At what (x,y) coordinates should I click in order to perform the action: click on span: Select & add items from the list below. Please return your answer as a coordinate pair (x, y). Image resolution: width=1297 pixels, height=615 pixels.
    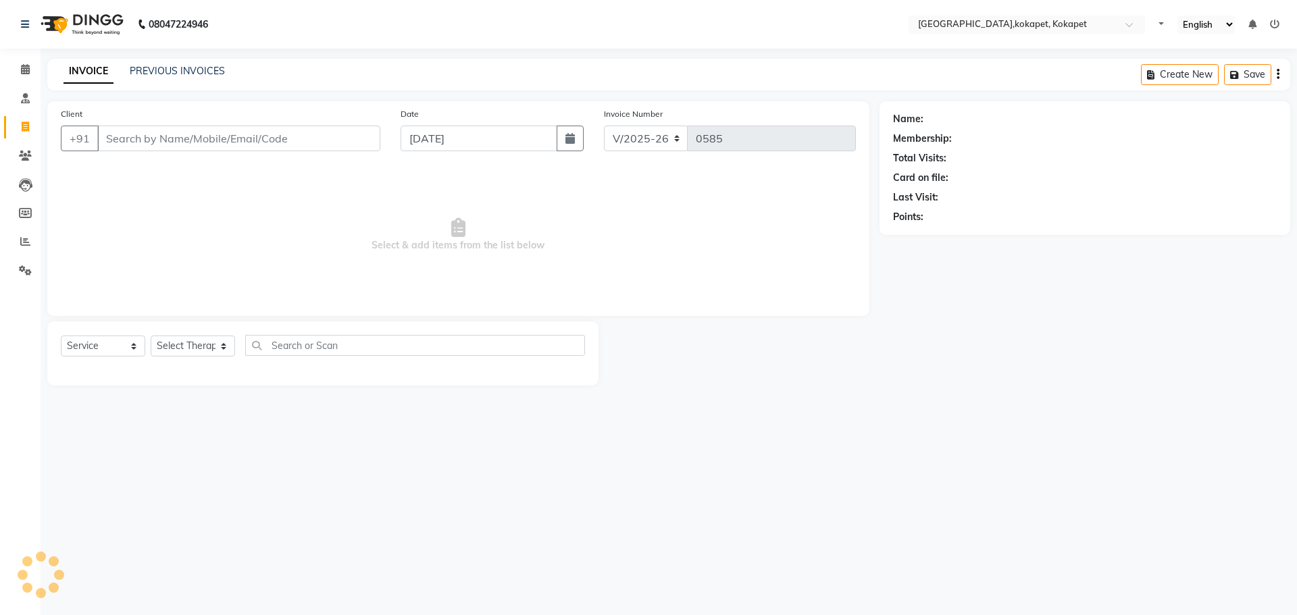
    Looking at the image, I should click on (458, 235).